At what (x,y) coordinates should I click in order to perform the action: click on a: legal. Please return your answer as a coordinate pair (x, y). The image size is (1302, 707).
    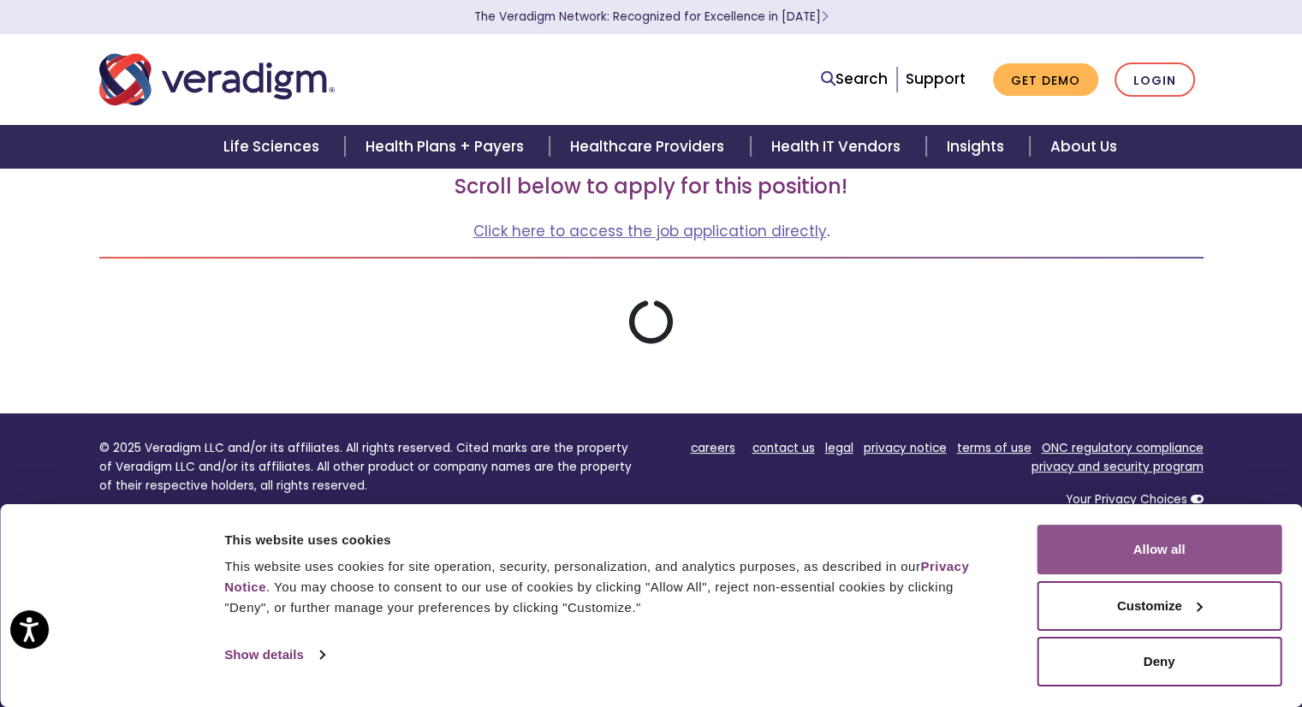
    Looking at the image, I should click on (839, 448).